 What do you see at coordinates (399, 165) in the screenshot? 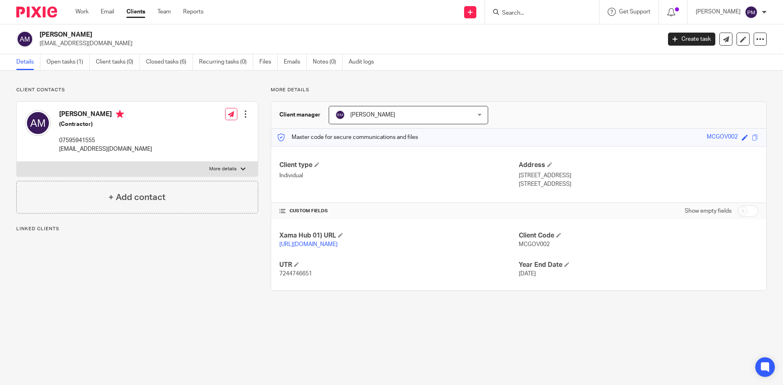
I see `h4: Client type` at bounding box center [399, 165].